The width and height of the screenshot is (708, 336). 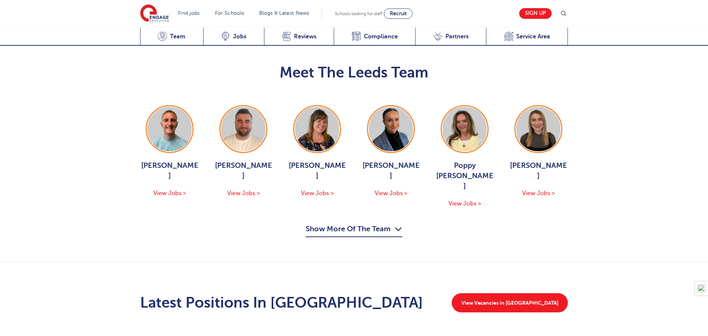 What do you see at coordinates (243, 129) in the screenshot?
I see `img: Chris Rushton` at bounding box center [243, 129].